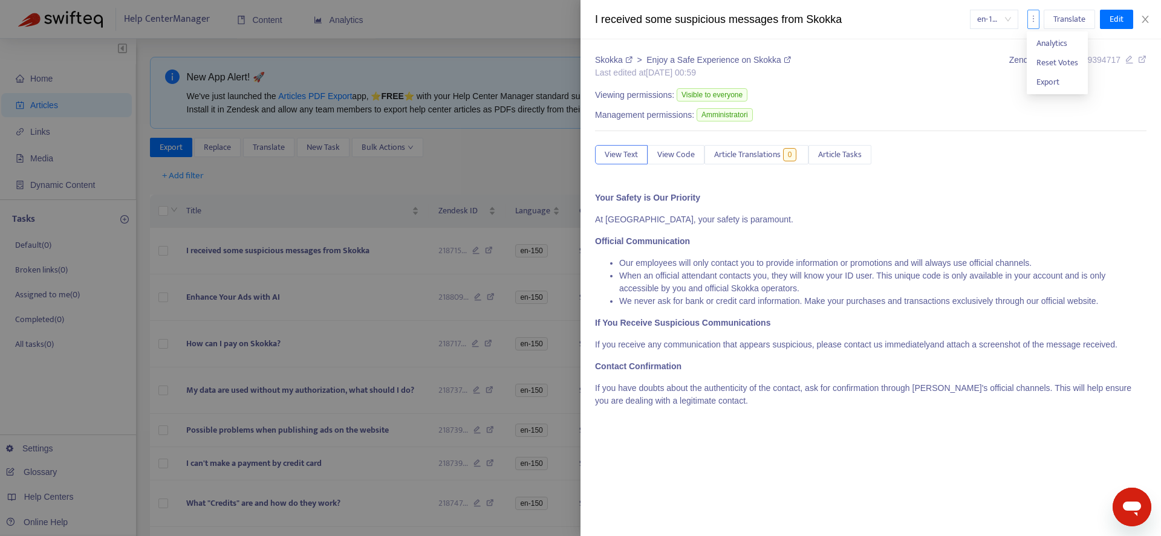 Image resolution: width=1161 pixels, height=536 pixels. What do you see at coordinates (719, 60) in the screenshot?
I see `a: Enjoy a Safe Experience on Skokka` at bounding box center [719, 60].